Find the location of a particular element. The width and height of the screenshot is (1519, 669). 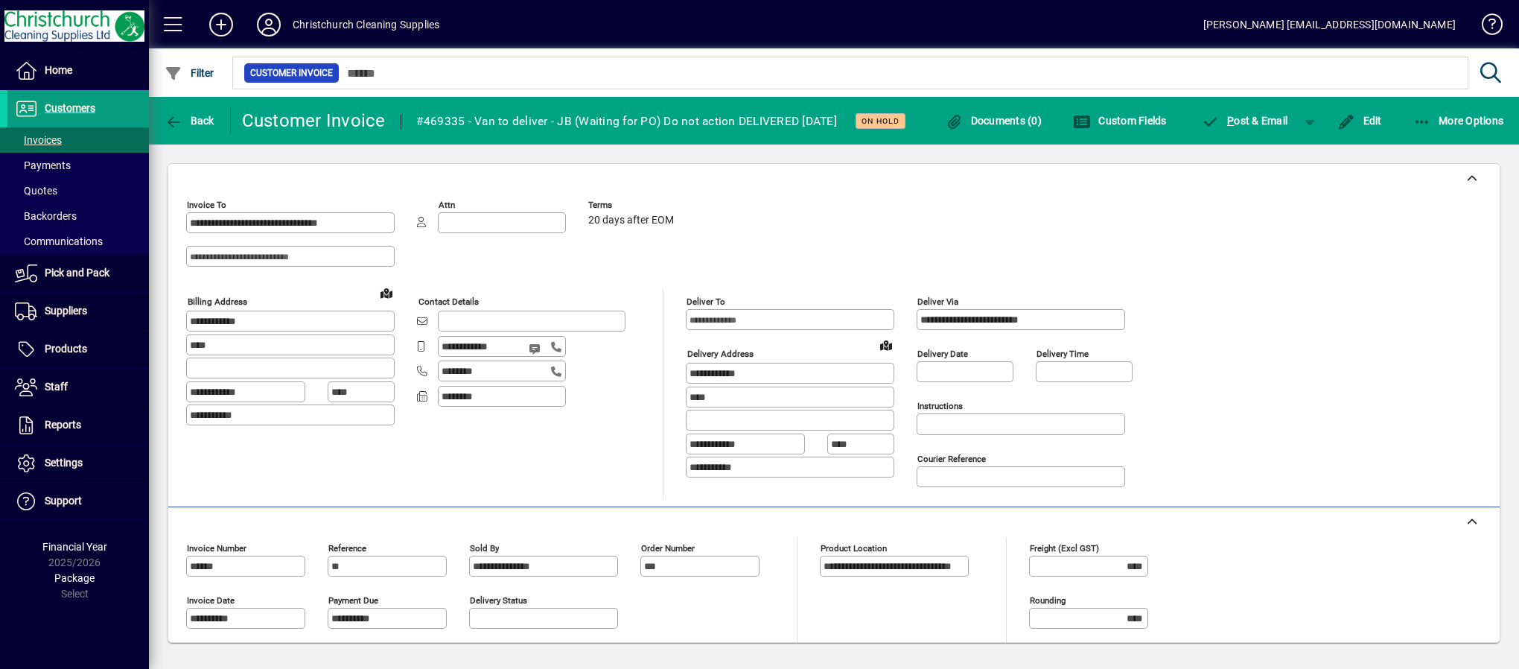

span: Filter is located at coordinates (189, 73).